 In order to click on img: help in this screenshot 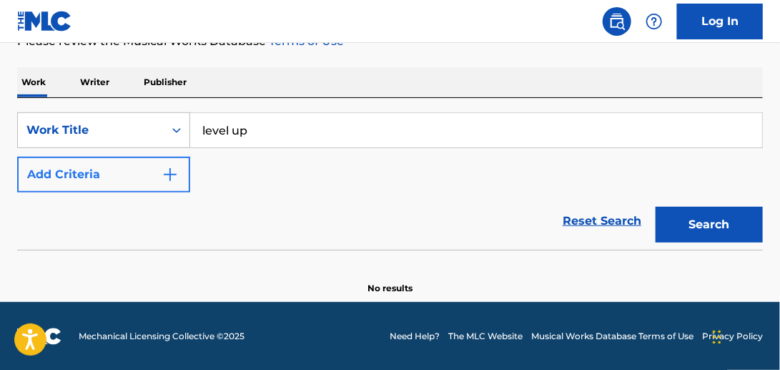, I will do `click(654, 21)`.